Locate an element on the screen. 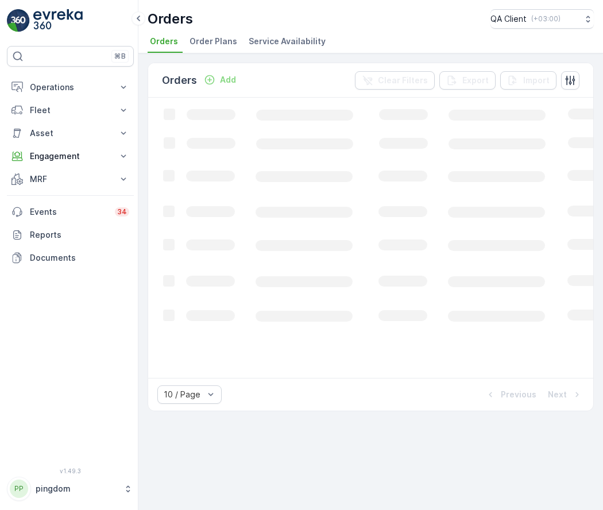 This screenshot has height=510, width=603. button: Fleet is located at coordinates (70, 110).